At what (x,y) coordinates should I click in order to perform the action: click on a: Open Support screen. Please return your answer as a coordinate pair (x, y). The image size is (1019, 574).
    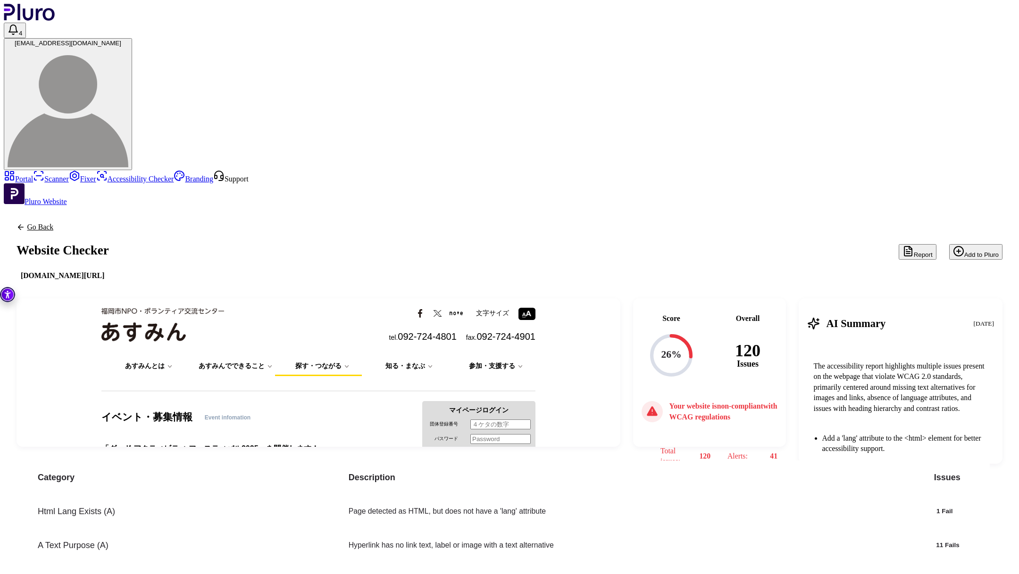
    Looking at the image, I should click on (231, 179).